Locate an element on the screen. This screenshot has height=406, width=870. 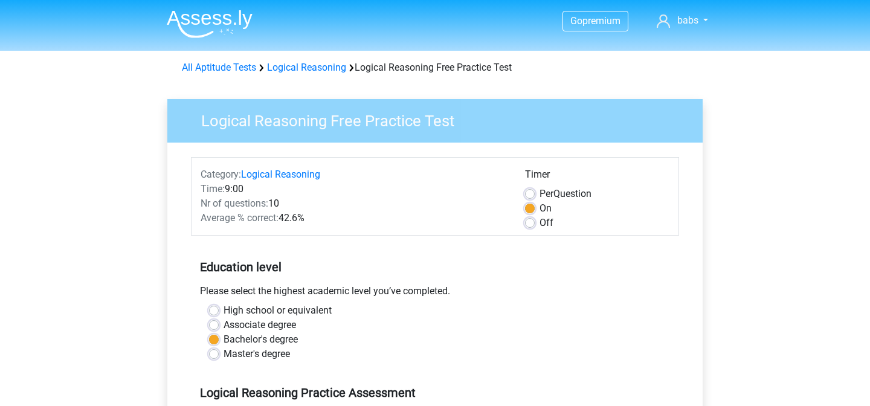
span: Category: is located at coordinates (221, 174).